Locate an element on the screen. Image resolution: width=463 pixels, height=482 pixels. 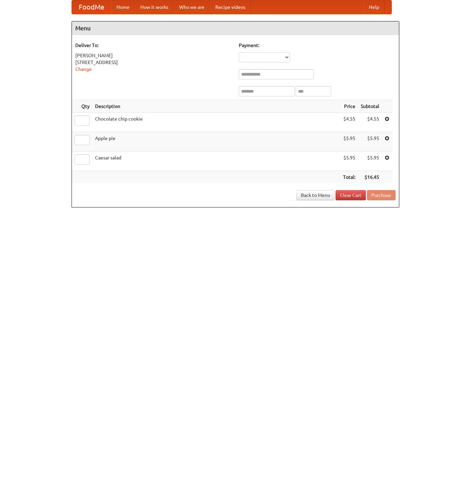
a: Home is located at coordinates (123, 7).